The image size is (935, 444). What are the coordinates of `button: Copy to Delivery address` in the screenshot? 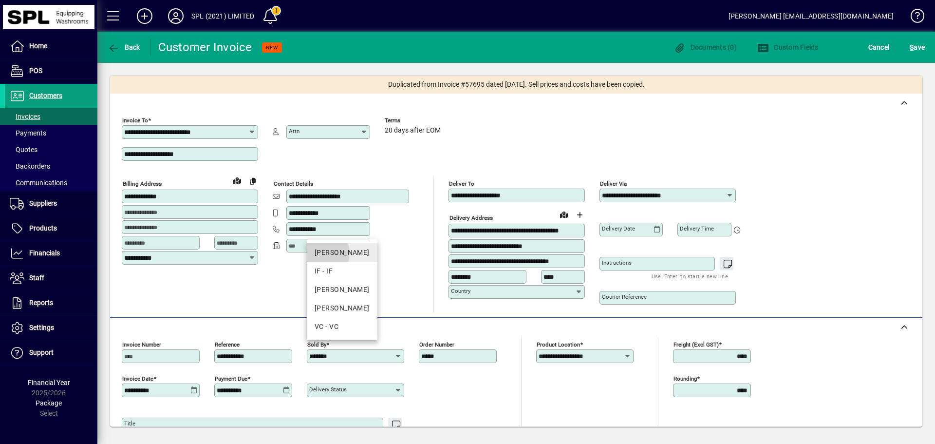 It's located at (253, 181).